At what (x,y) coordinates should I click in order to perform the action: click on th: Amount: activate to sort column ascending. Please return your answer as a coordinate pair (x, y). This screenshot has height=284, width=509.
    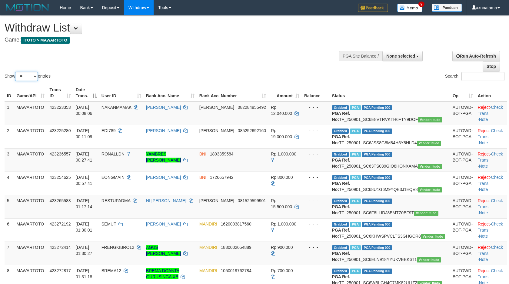
    Looking at the image, I should click on (285, 93).